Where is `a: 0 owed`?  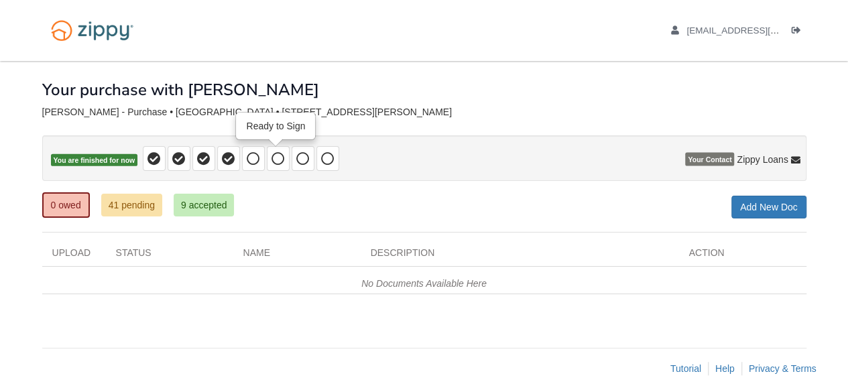 a: 0 owed is located at coordinates (66, 205).